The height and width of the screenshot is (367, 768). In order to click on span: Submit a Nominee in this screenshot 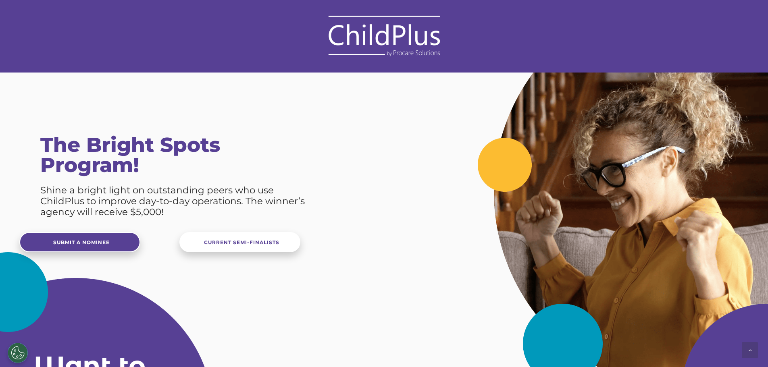, I will do `click(81, 242)`.